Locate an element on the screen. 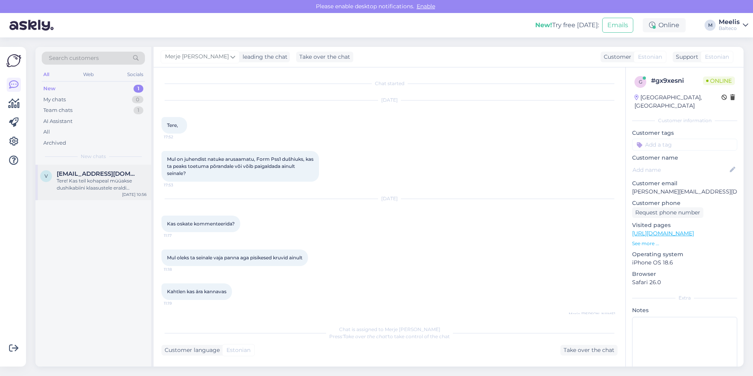 The width and height of the screenshot is (753, 376). p: Safari 26.0 is located at coordinates (684, 282).